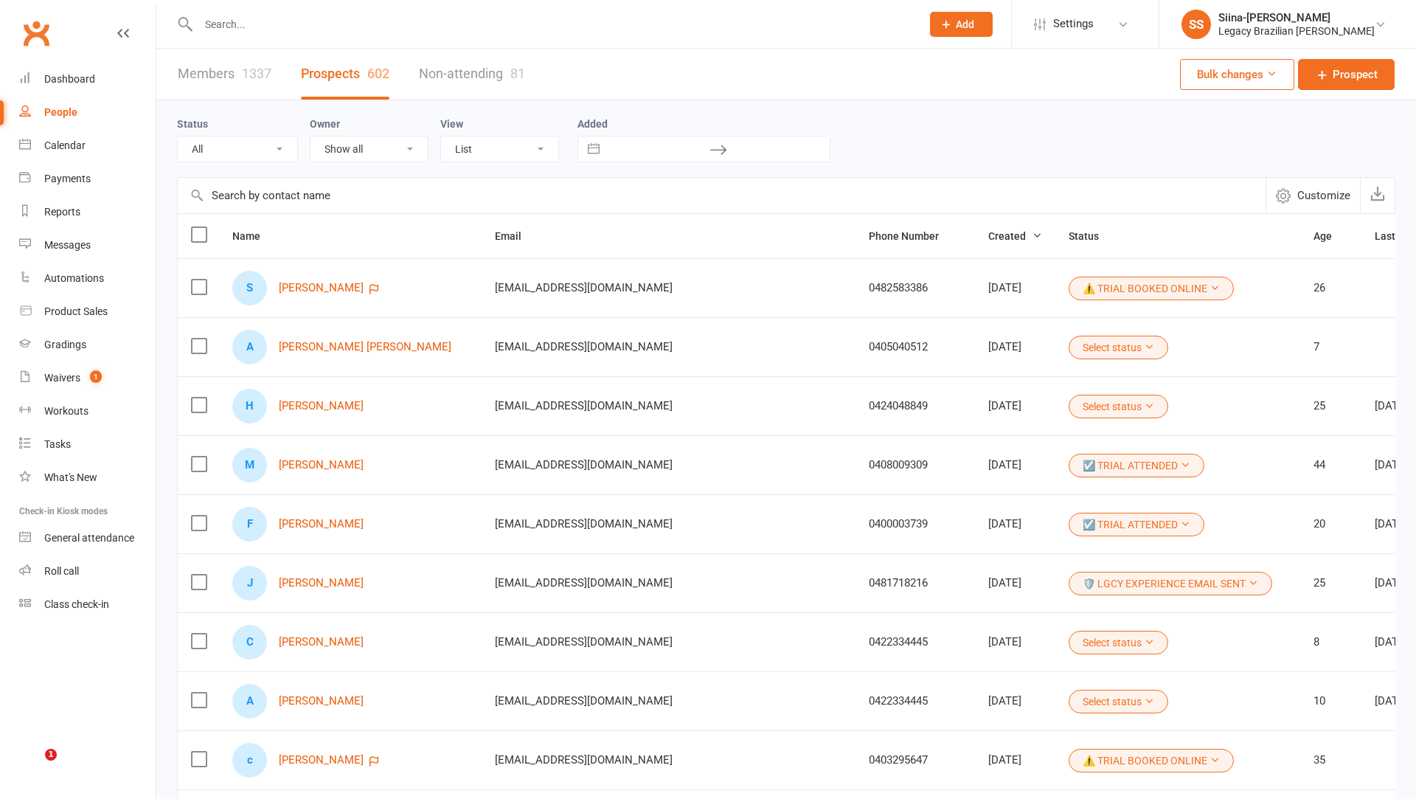 The image size is (1416, 799). I want to click on div: 0408009309, so click(915, 465).